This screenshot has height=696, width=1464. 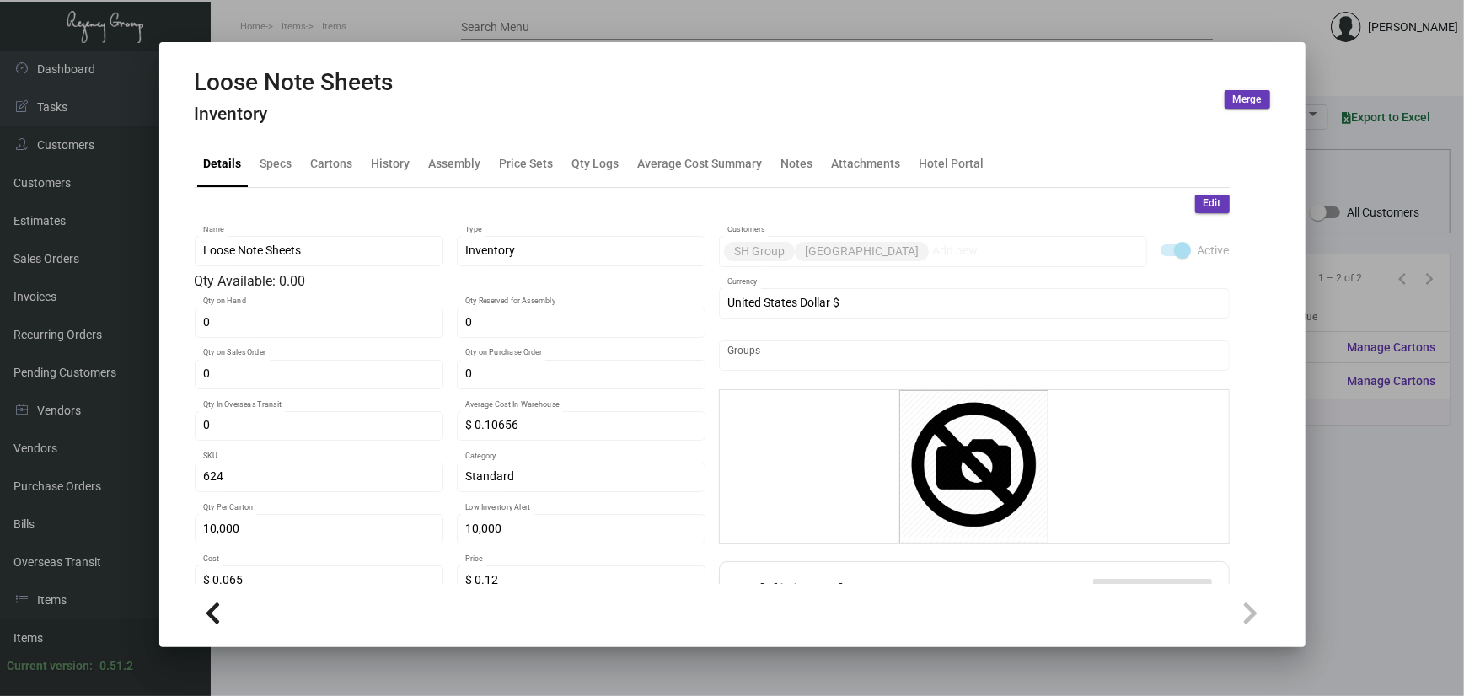 I want to click on div: Hotel Portal, so click(x=952, y=164).